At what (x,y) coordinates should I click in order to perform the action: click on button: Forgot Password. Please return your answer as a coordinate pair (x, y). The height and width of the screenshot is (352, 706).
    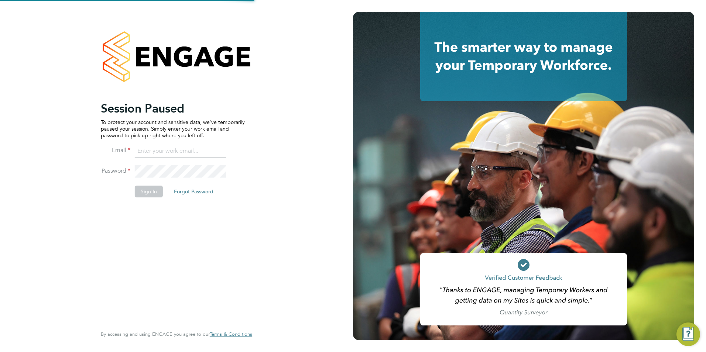
    Looking at the image, I should click on (194, 192).